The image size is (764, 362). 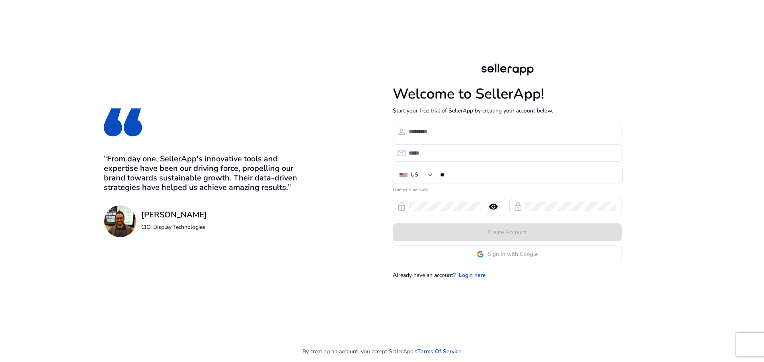 I want to click on p: CIO, Display Technologies, so click(x=174, y=227).